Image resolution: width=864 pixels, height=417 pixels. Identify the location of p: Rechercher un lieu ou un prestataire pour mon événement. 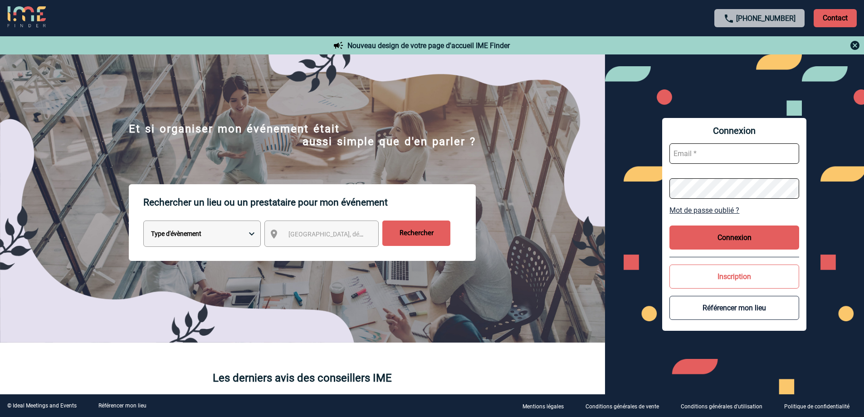
(309, 202).